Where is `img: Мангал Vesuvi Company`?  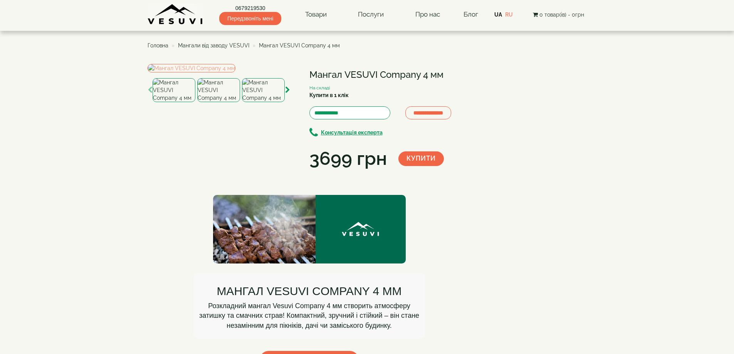
img: Мангал Vesuvi Company is located at coordinates (310, 229).